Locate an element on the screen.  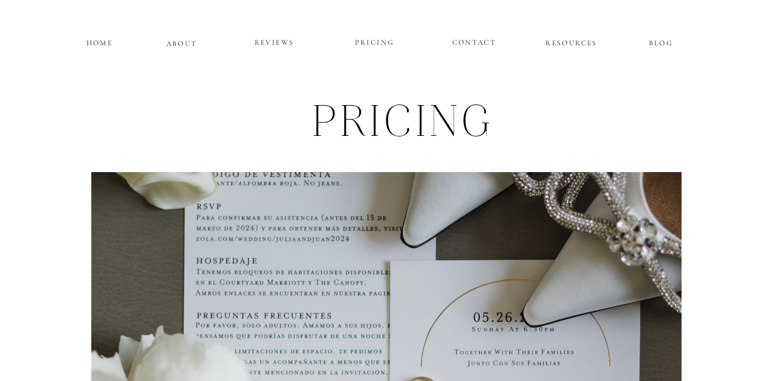
p: RESOURCES is located at coordinates (571, 41).